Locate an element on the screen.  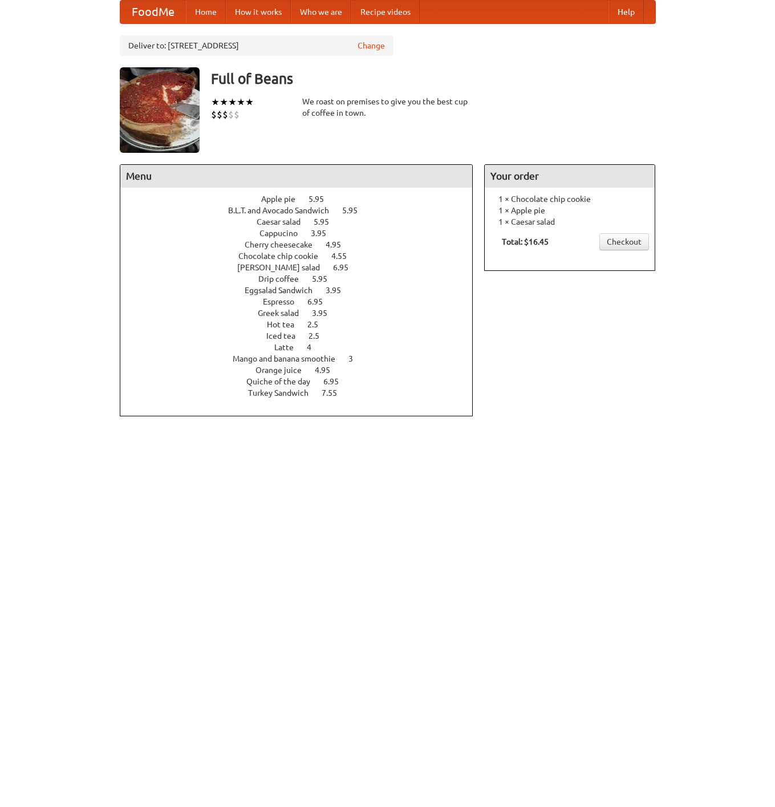
a: Caesar salad 5.95 is located at coordinates (303, 222).